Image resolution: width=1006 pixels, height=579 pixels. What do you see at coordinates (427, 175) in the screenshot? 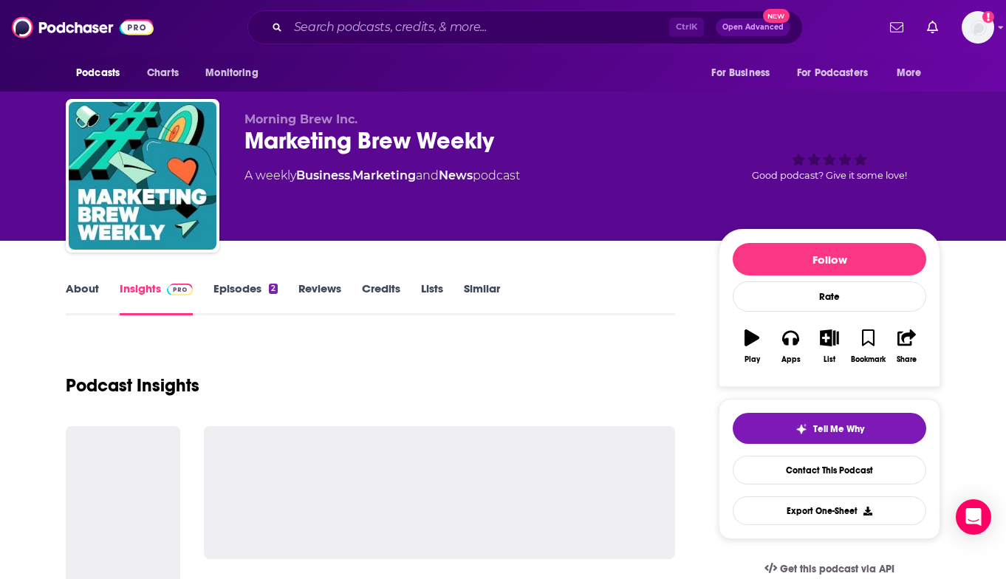
I see `span: and` at bounding box center [427, 175].